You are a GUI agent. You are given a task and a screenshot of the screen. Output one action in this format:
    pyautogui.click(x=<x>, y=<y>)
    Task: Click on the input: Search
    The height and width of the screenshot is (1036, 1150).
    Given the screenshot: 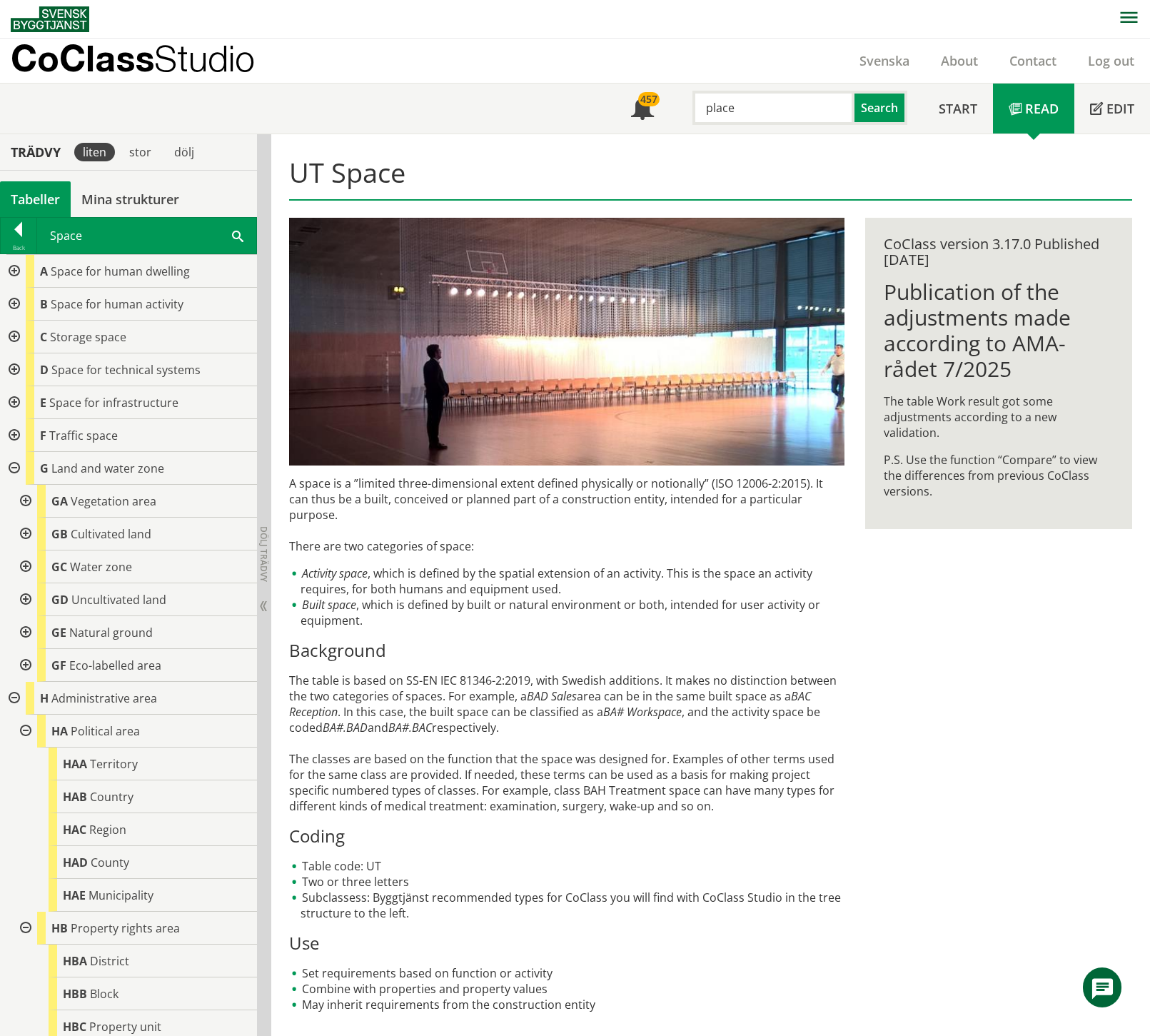 What is the action you would take?
    pyautogui.click(x=773, y=108)
    